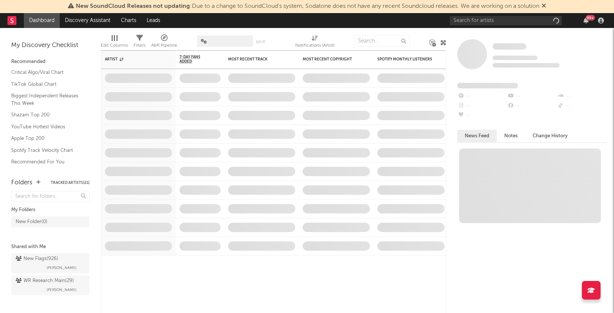  Describe the element at coordinates (133, 6) in the screenshot. I see `span: New SoundCloud Releases not updating` at that location.